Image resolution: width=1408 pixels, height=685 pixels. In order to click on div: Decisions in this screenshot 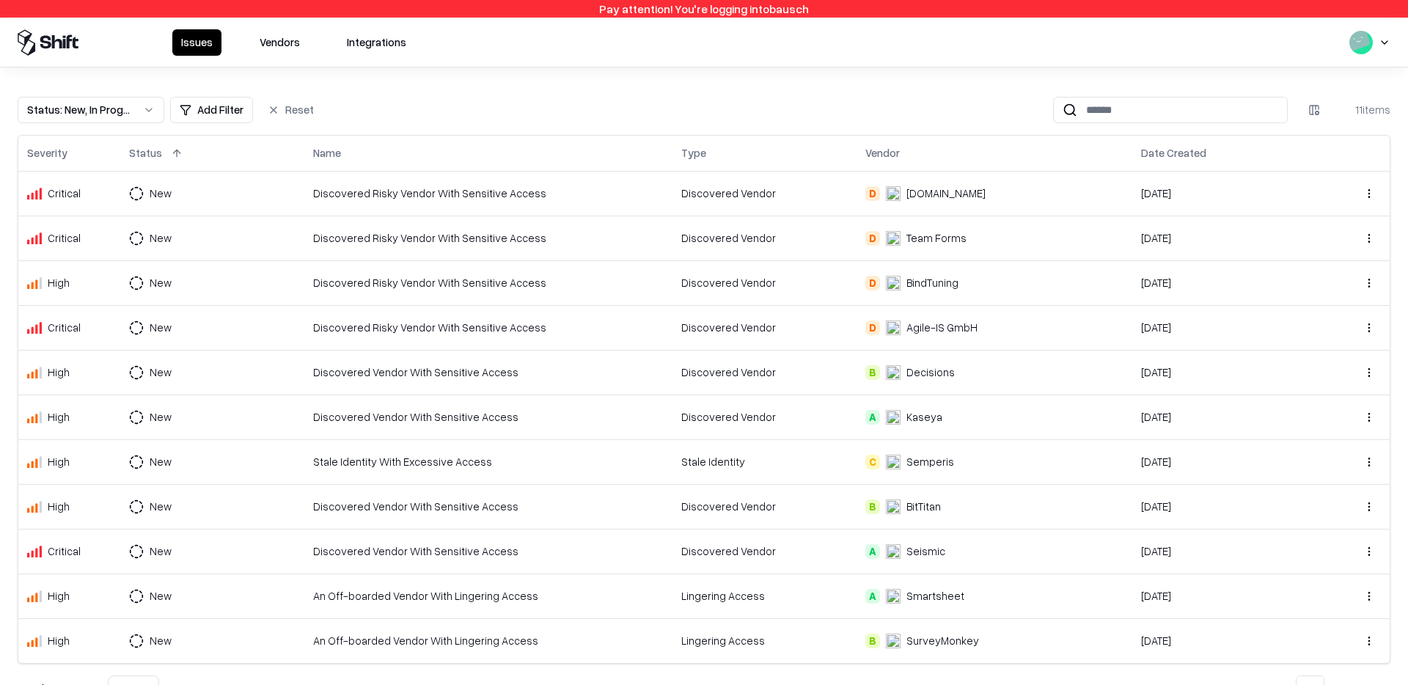, I will do `click(931, 372)`.